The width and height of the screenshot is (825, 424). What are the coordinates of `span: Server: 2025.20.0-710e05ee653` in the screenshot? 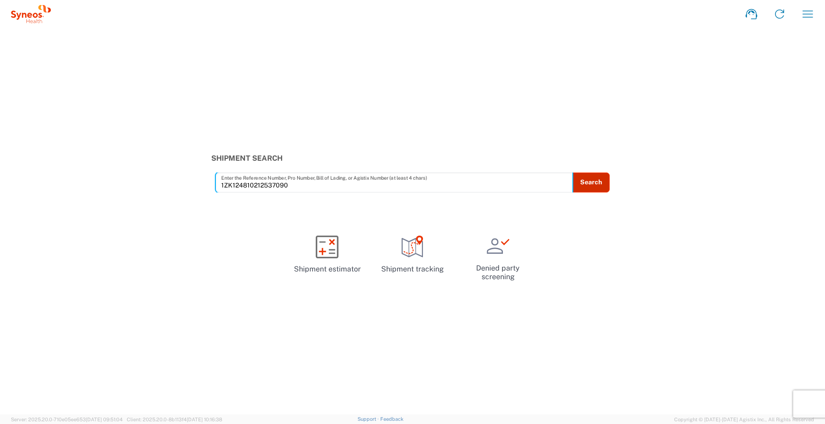 It's located at (67, 420).